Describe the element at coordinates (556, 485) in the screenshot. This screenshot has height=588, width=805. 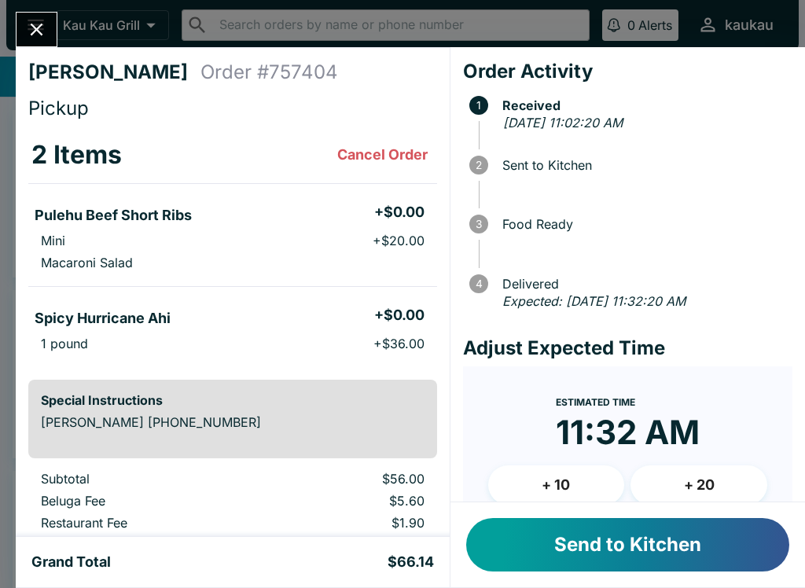
I see `button: + 10` at that location.